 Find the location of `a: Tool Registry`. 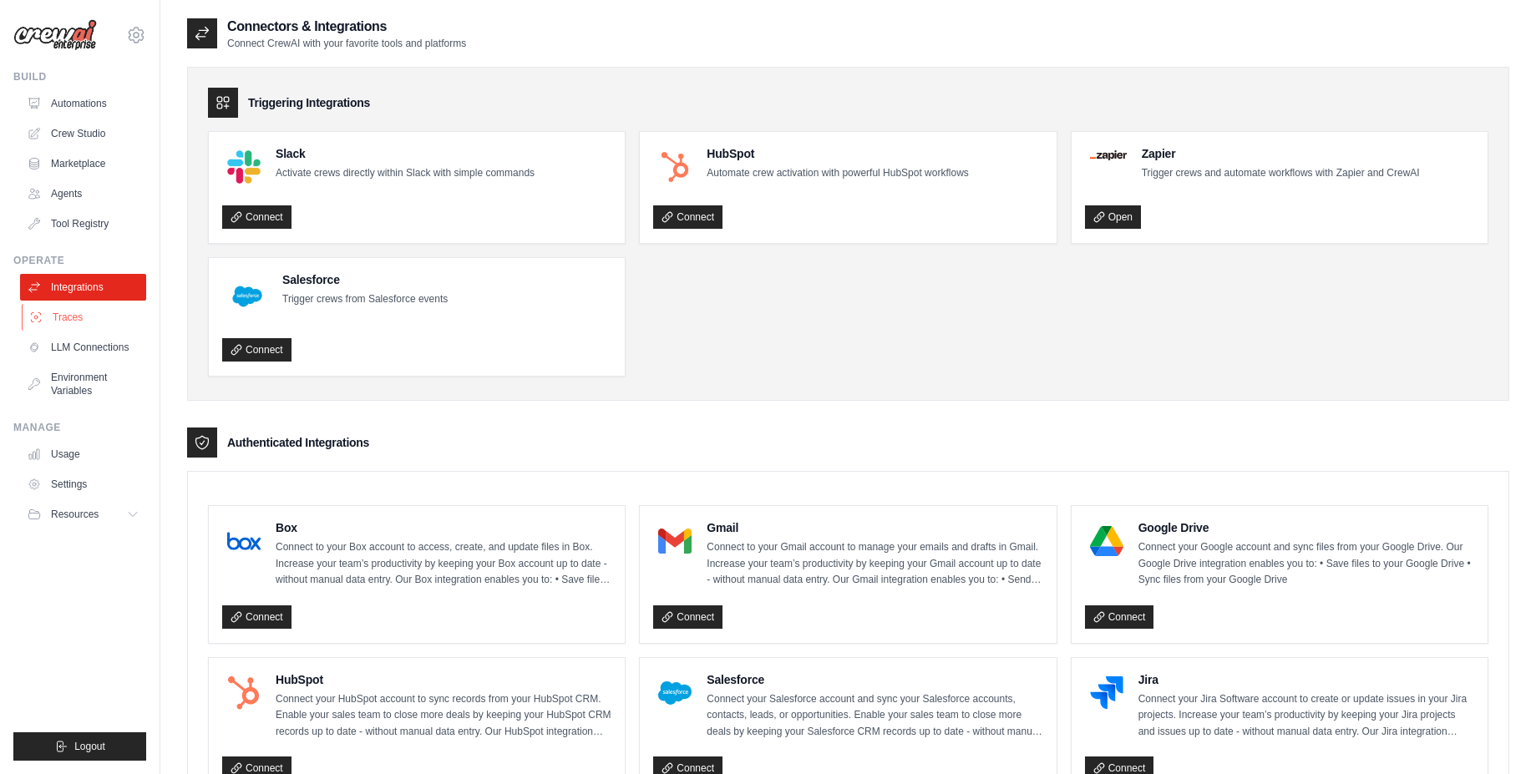

a: Tool Registry is located at coordinates (83, 224).